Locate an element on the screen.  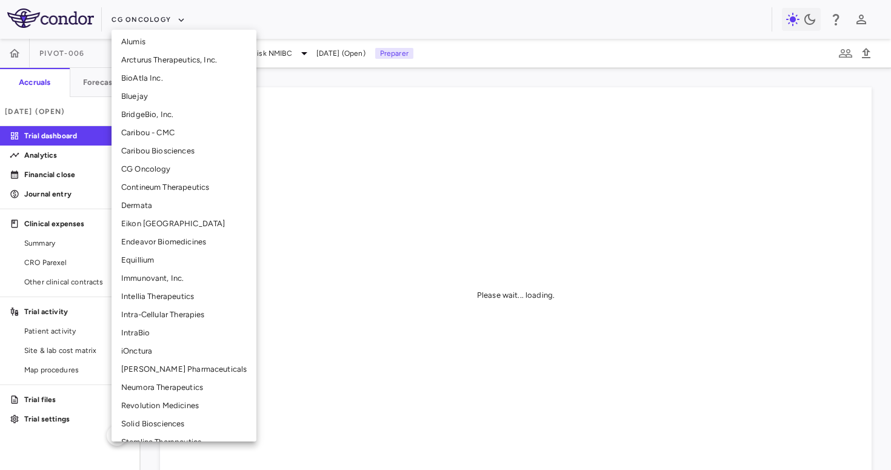
li: Arcturus Therapeutics, Inc. is located at coordinates (184, 60).